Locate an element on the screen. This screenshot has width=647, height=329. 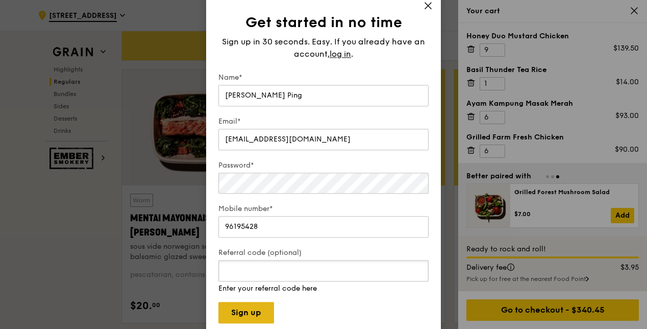
span: log in is located at coordinates (341, 54).